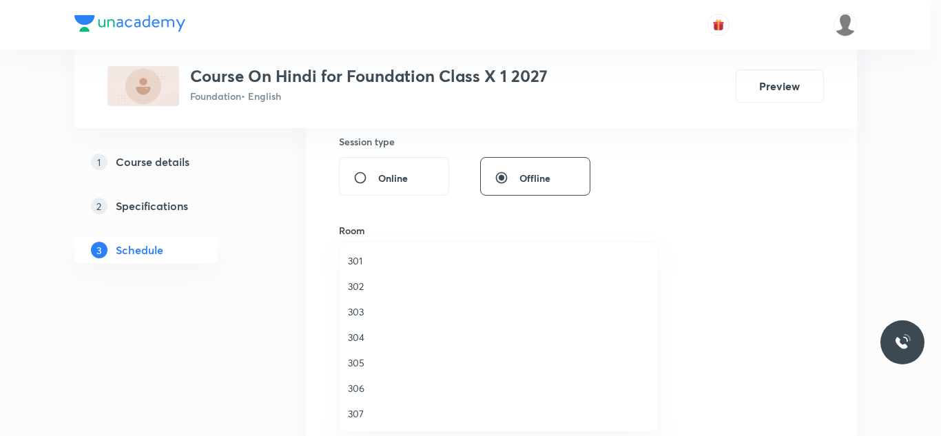 The image size is (941, 436). Describe the element at coordinates (499, 260) in the screenshot. I see `span: 301` at that location.